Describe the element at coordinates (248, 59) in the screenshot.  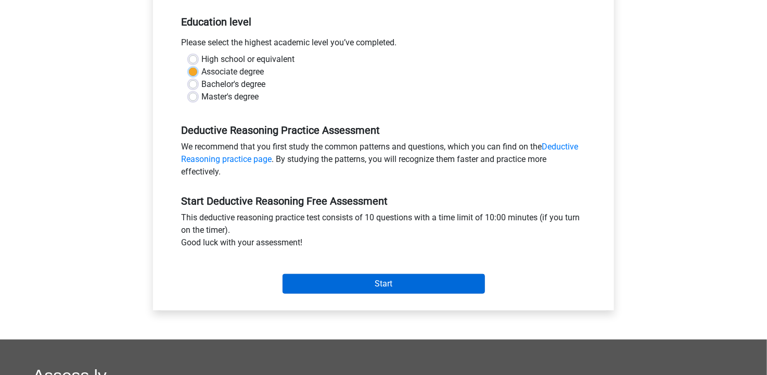
I see `label: High school or equivalent` at that location.